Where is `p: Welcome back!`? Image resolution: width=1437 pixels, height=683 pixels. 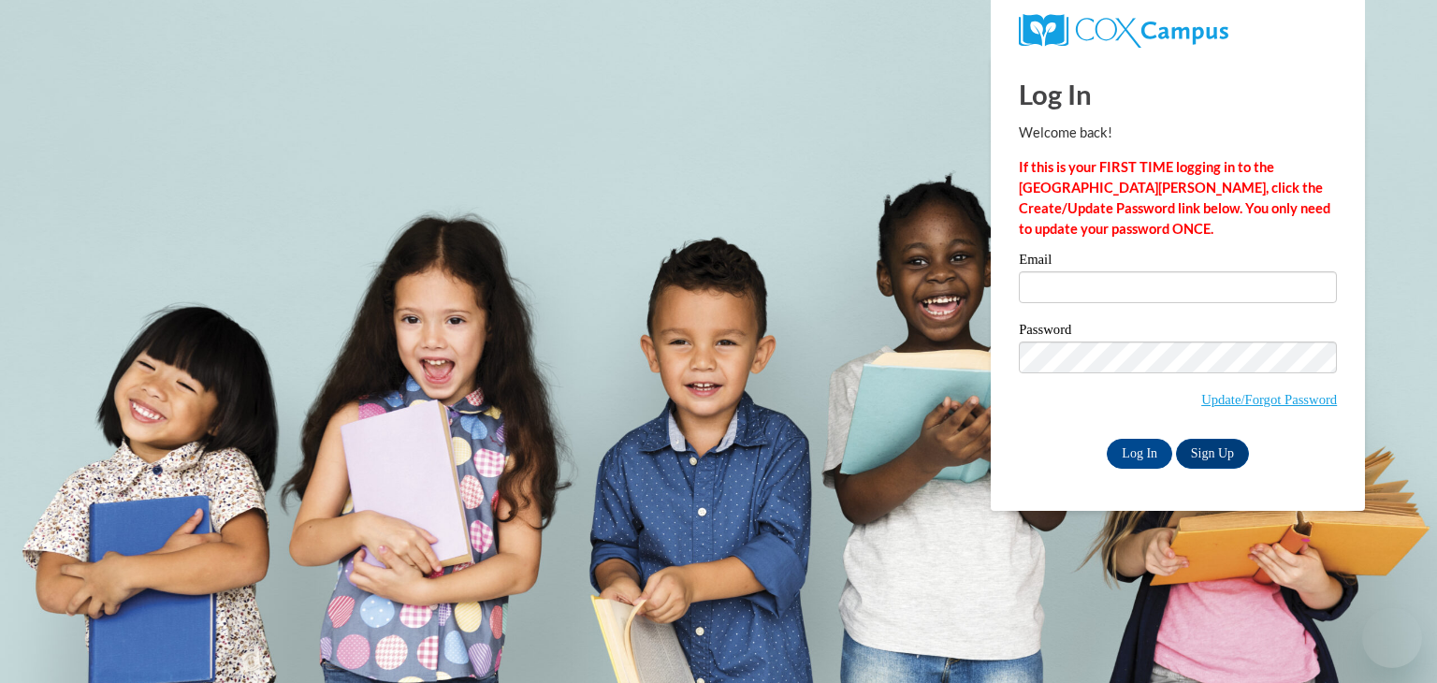 p: Welcome back! is located at coordinates (1177, 133).